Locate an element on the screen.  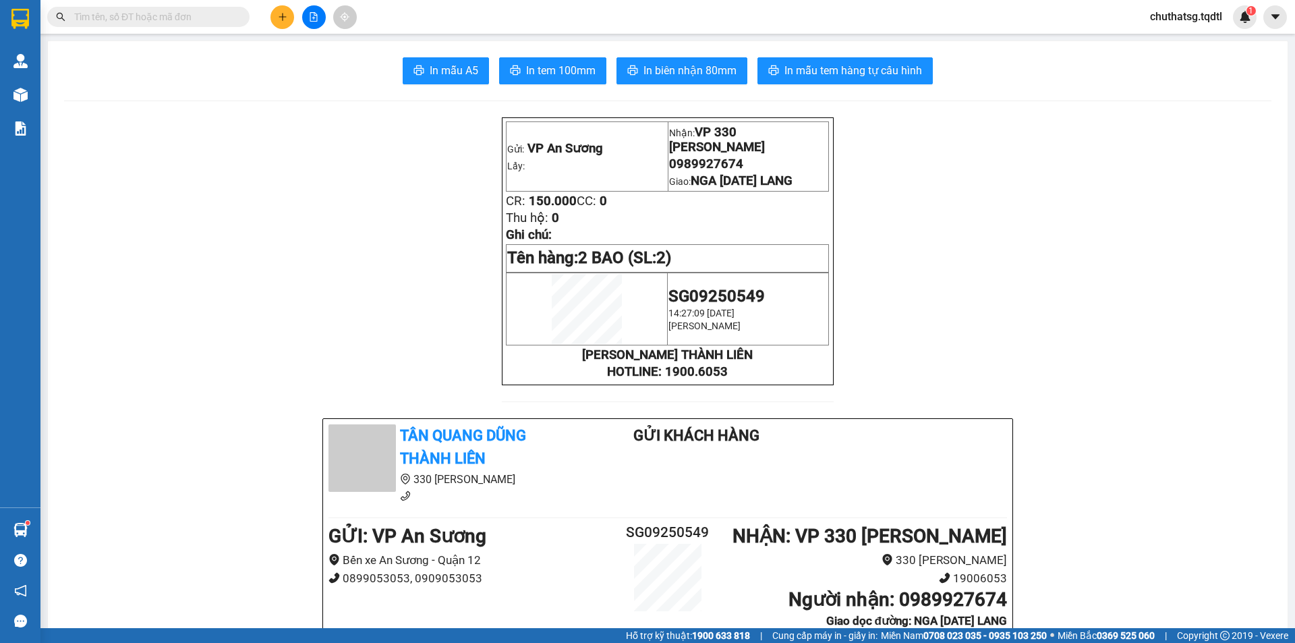
p: Nhận: is located at coordinates (748, 140).